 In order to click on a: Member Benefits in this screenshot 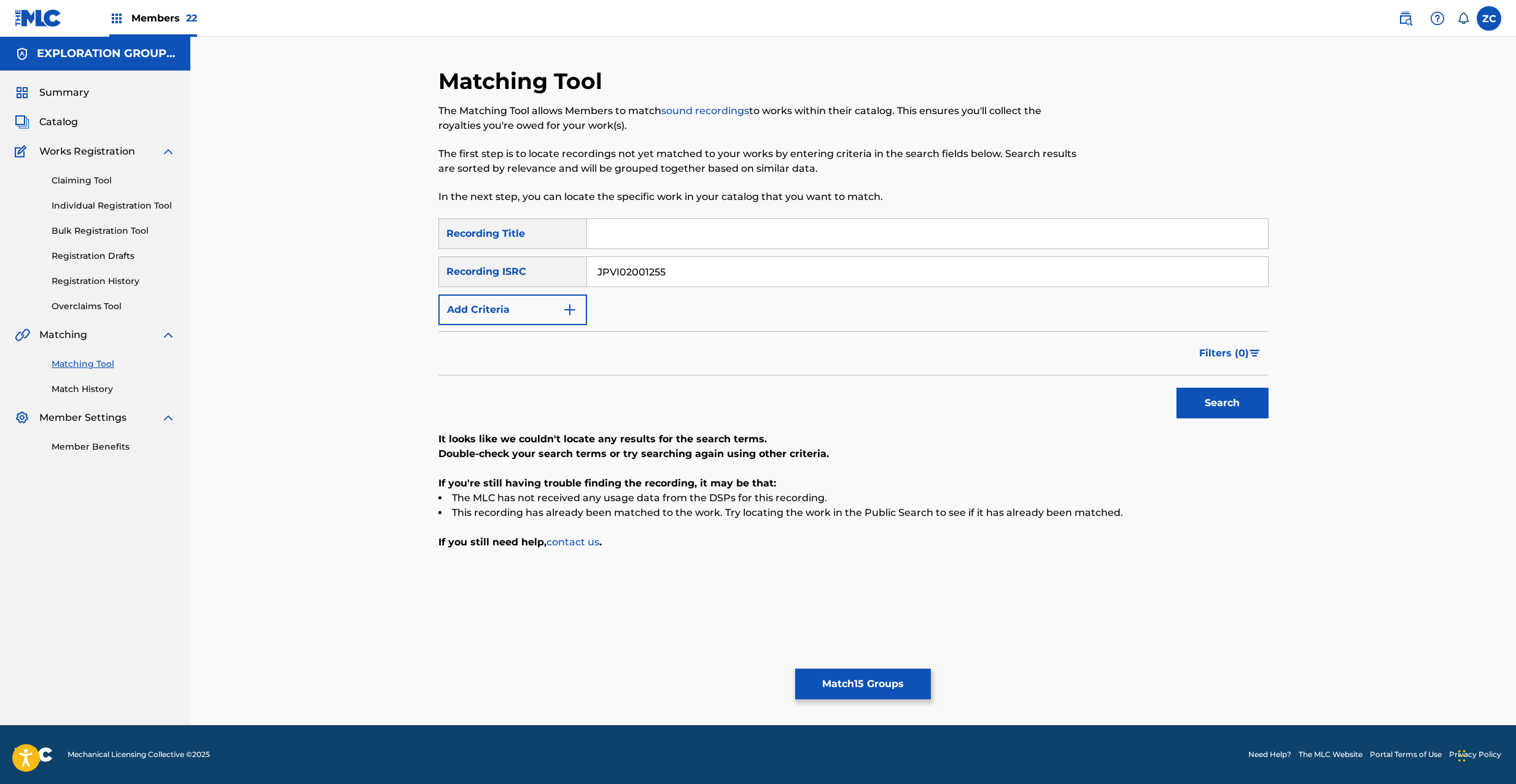, I will do `click(113, 447)`.